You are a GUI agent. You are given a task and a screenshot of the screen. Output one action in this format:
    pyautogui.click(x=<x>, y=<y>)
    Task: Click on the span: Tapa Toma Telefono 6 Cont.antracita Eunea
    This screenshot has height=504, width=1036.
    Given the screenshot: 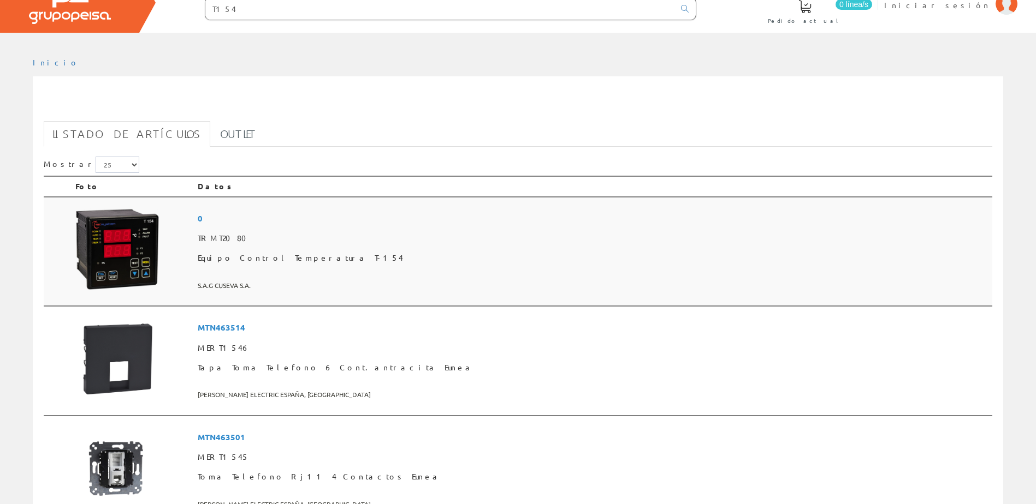 What is the action you would take?
    pyautogui.click(x=592, y=368)
    